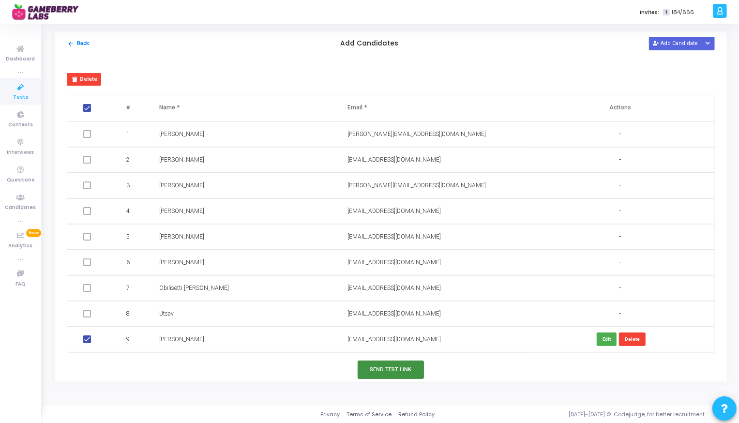 Image resolution: width=739 pixels, height=423 pixels. Describe the element at coordinates (128, 288) in the screenshot. I see `span: 7` at that location.